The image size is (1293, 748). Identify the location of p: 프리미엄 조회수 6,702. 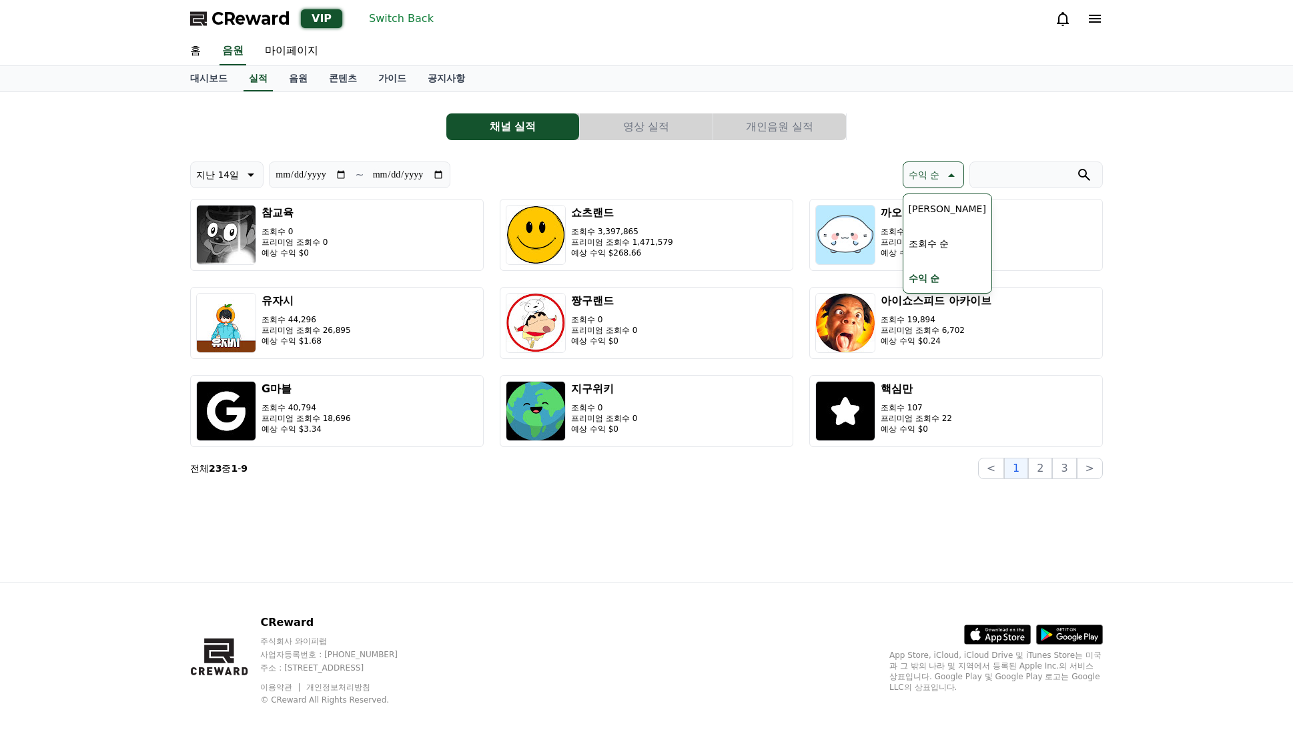
(936, 330).